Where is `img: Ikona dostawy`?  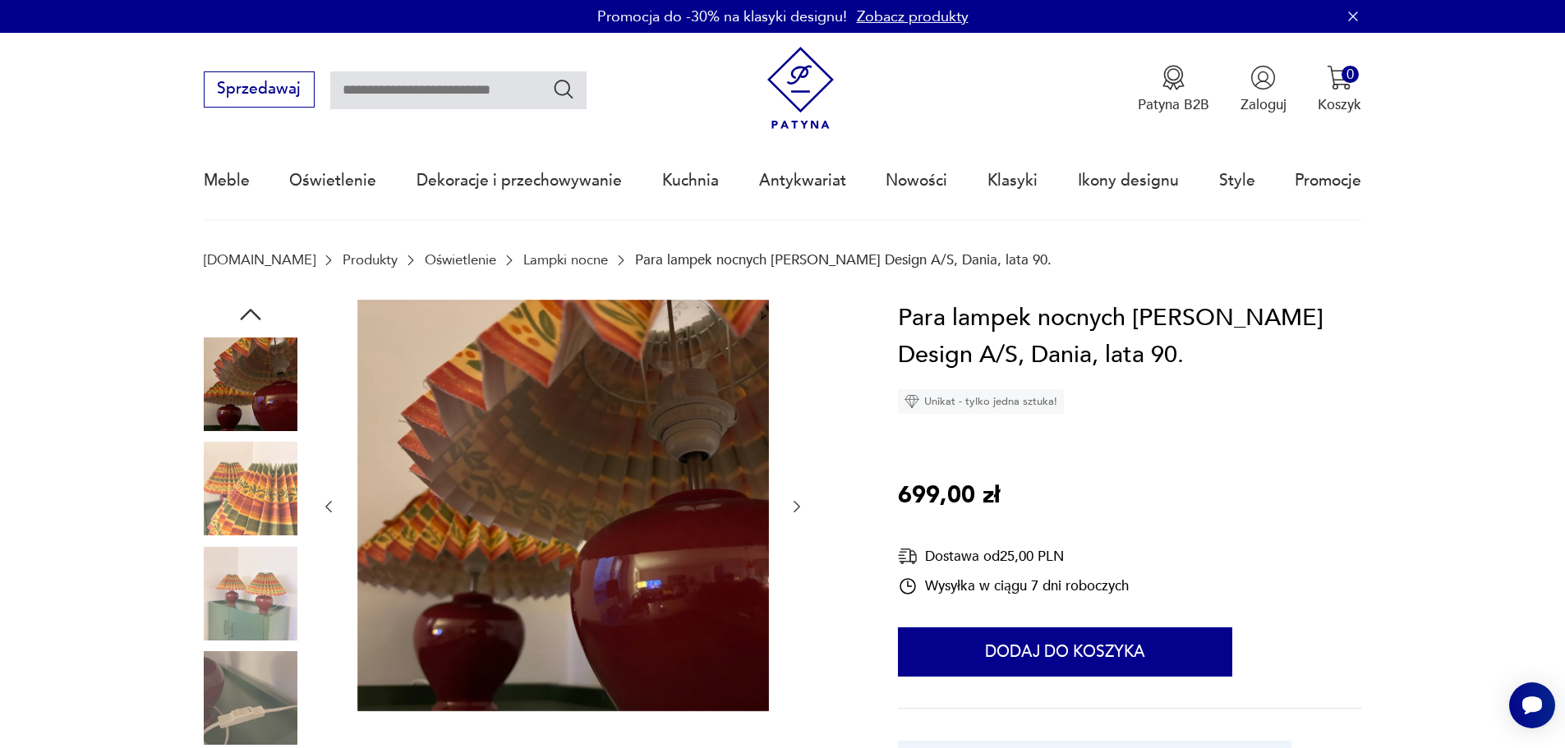 img: Ikona dostawy is located at coordinates (908, 556).